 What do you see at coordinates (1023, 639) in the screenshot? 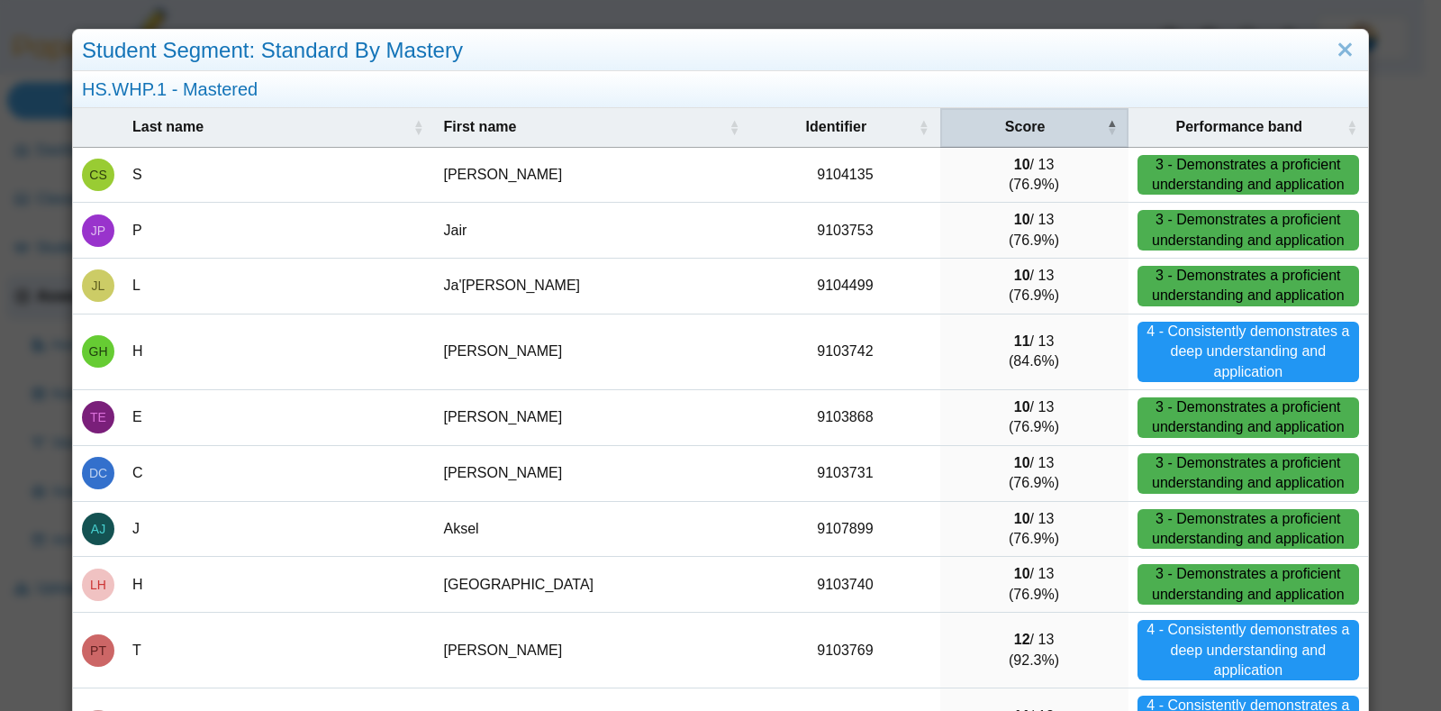
I see `b: 12` at bounding box center [1023, 639].